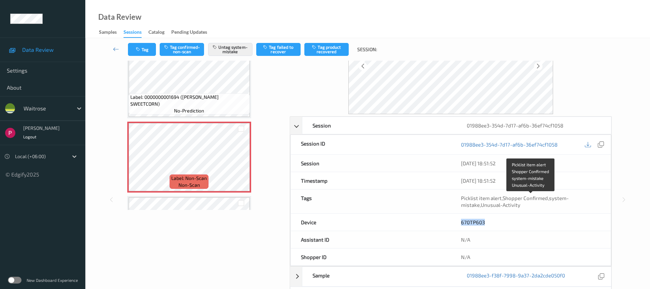  What do you see at coordinates (371, 202) in the screenshot?
I see `div: Tags` at bounding box center [371, 202].